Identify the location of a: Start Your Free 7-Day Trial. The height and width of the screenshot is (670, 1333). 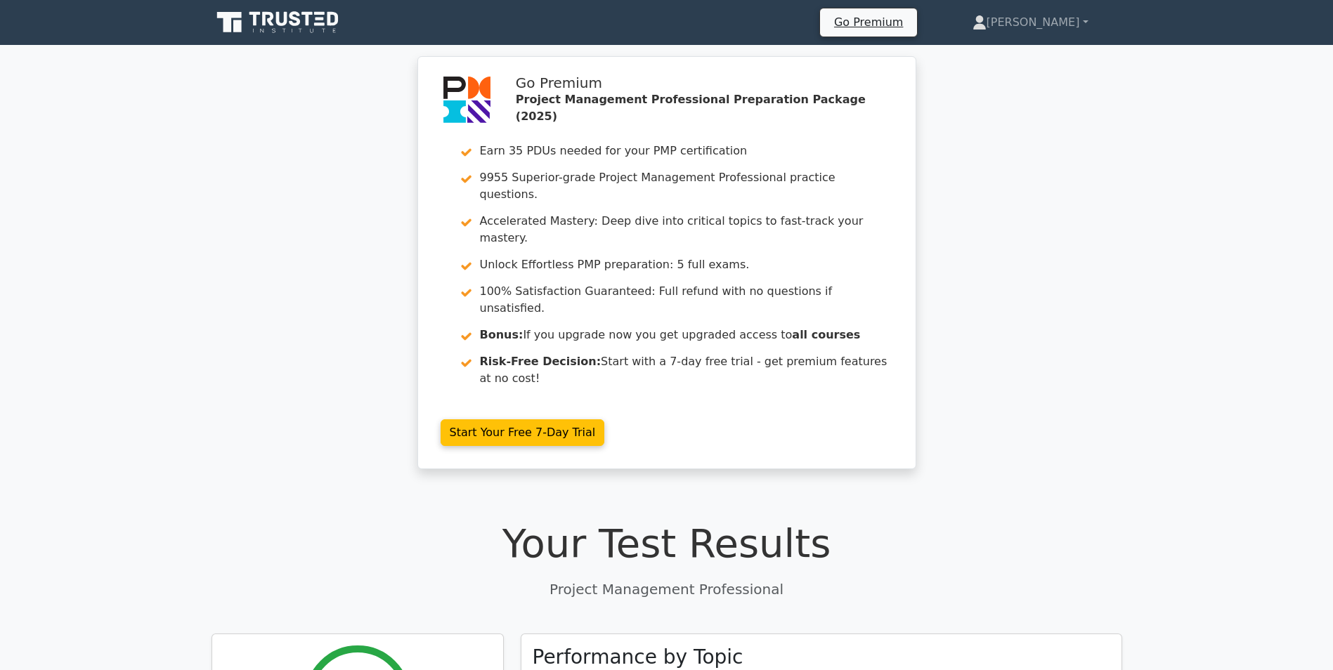
(523, 433).